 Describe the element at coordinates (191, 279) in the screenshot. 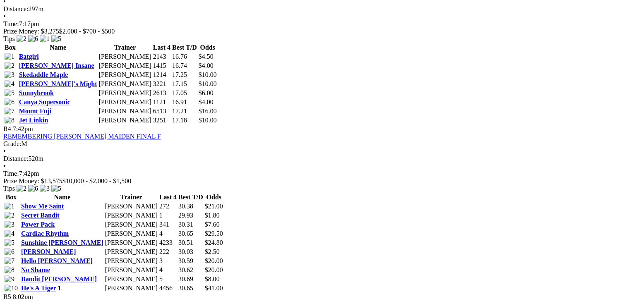

I see `td: 30.69` at that location.